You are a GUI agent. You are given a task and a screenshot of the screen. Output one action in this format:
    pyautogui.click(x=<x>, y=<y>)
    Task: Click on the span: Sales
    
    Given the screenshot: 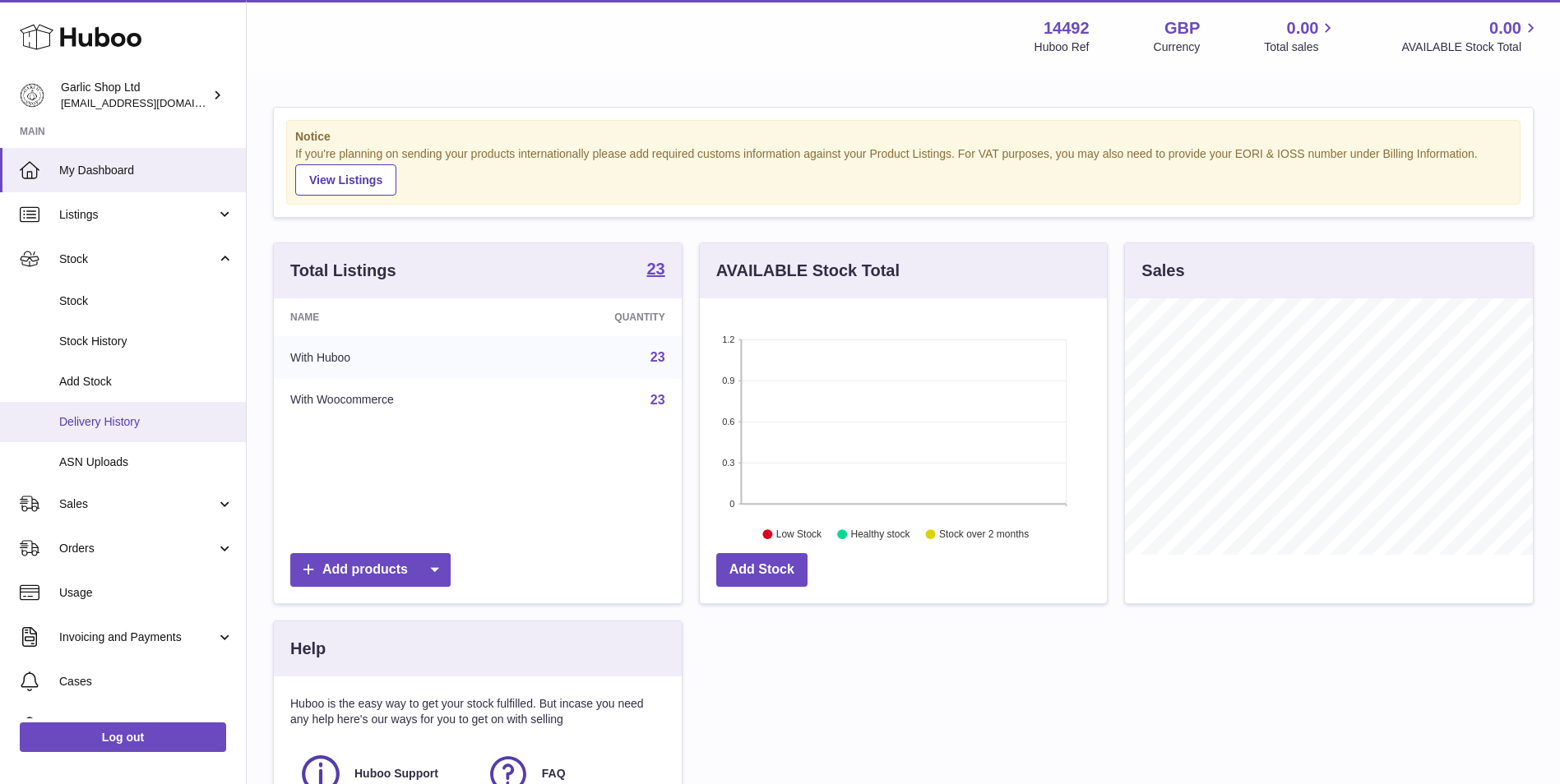 What is the action you would take?
    pyautogui.click(x=138, y=504)
    